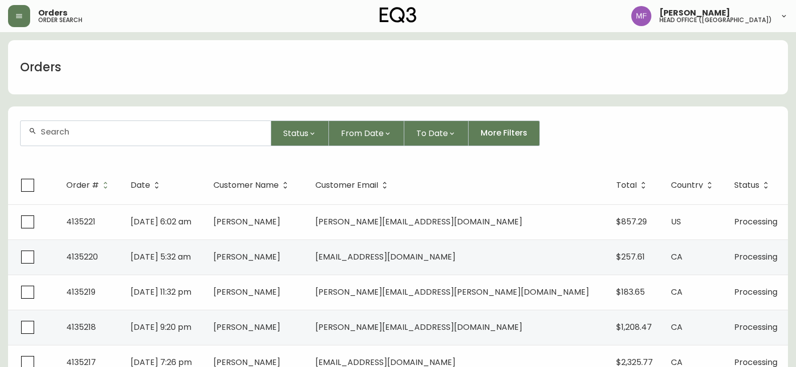 The image size is (796, 367). I want to click on h5: order search, so click(60, 20).